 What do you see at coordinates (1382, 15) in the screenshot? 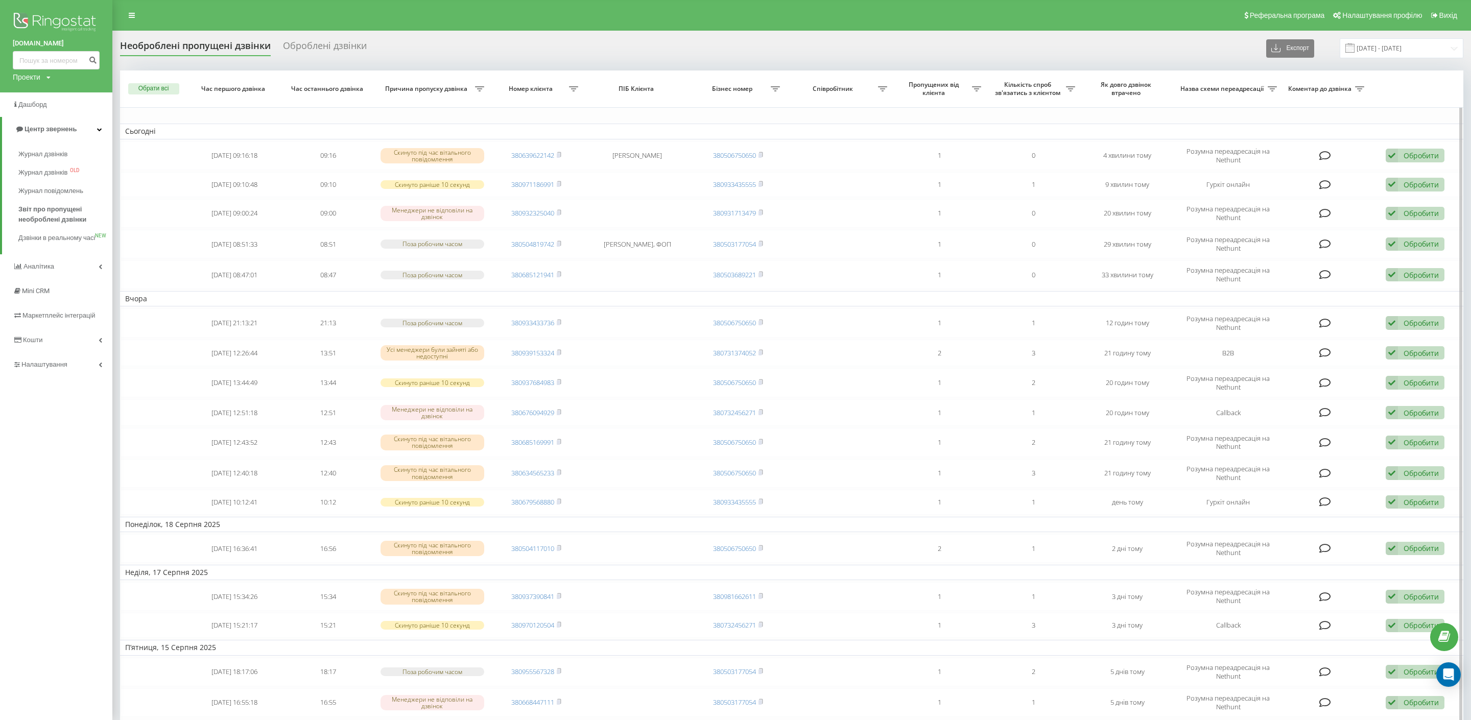
I see `span: Налаштування профілю` at bounding box center [1382, 15].